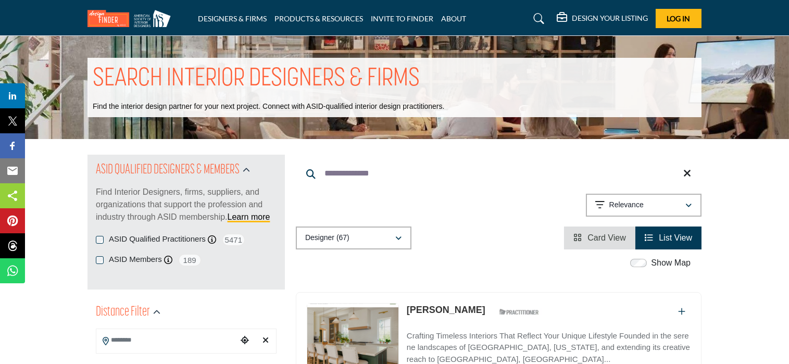 The width and height of the screenshot is (789, 364). Describe the element at coordinates (671, 263) in the screenshot. I see `label: Show Map` at that location.